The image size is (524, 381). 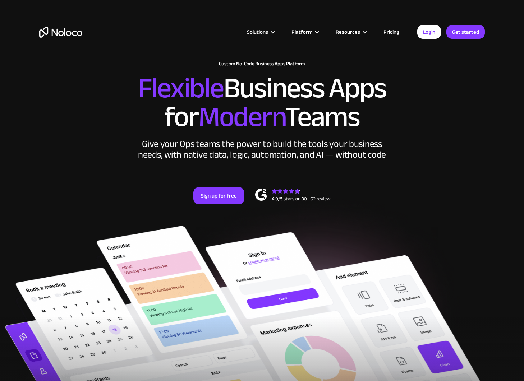 What do you see at coordinates (262, 103) in the screenshot?
I see `h2: Business Apps for Teams` at bounding box center [262, 103].